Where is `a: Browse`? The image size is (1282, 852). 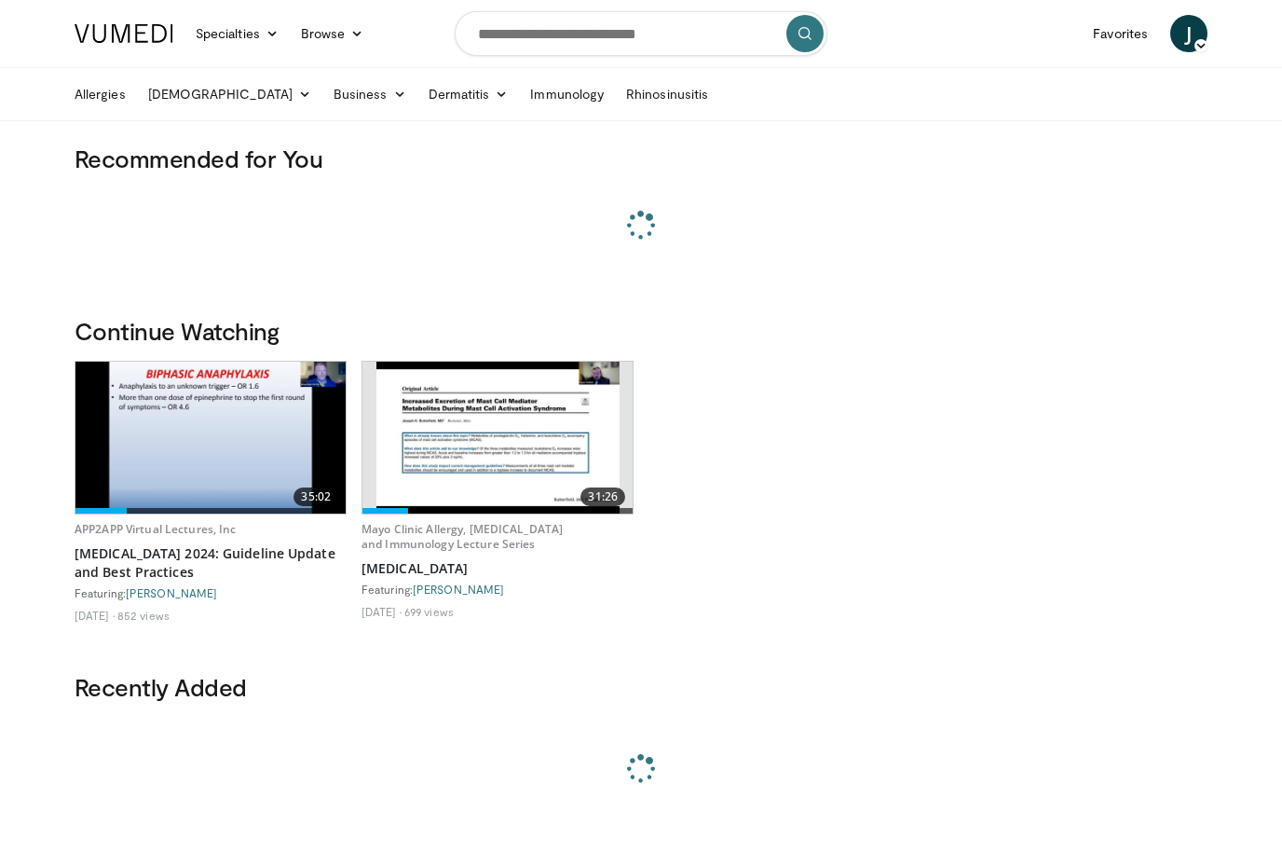 a: Browse is located at coordinates (333, 34).